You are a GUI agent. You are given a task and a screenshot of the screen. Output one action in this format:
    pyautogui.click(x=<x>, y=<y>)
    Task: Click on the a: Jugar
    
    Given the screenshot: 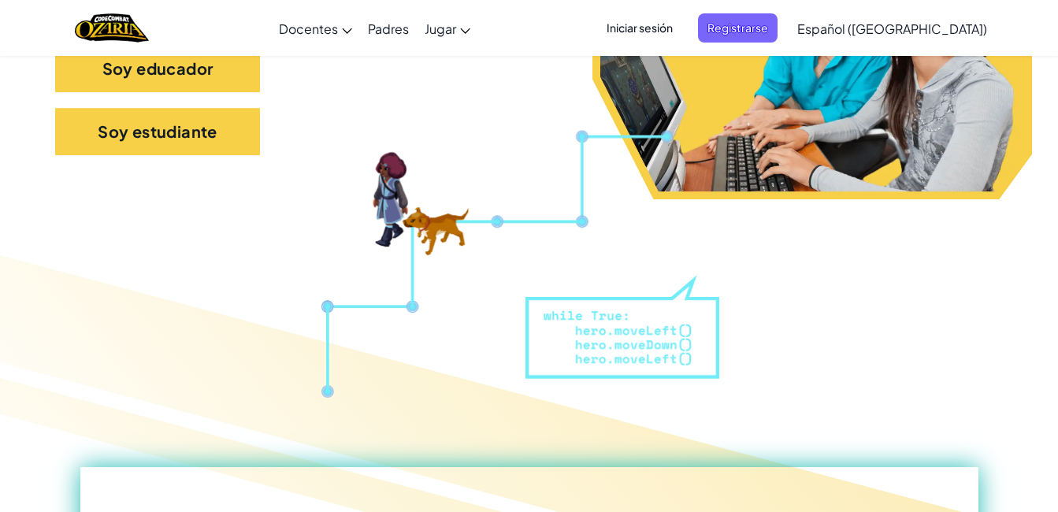 What is the action you would take?
    pyautogui.click(x=447, y=28)
    